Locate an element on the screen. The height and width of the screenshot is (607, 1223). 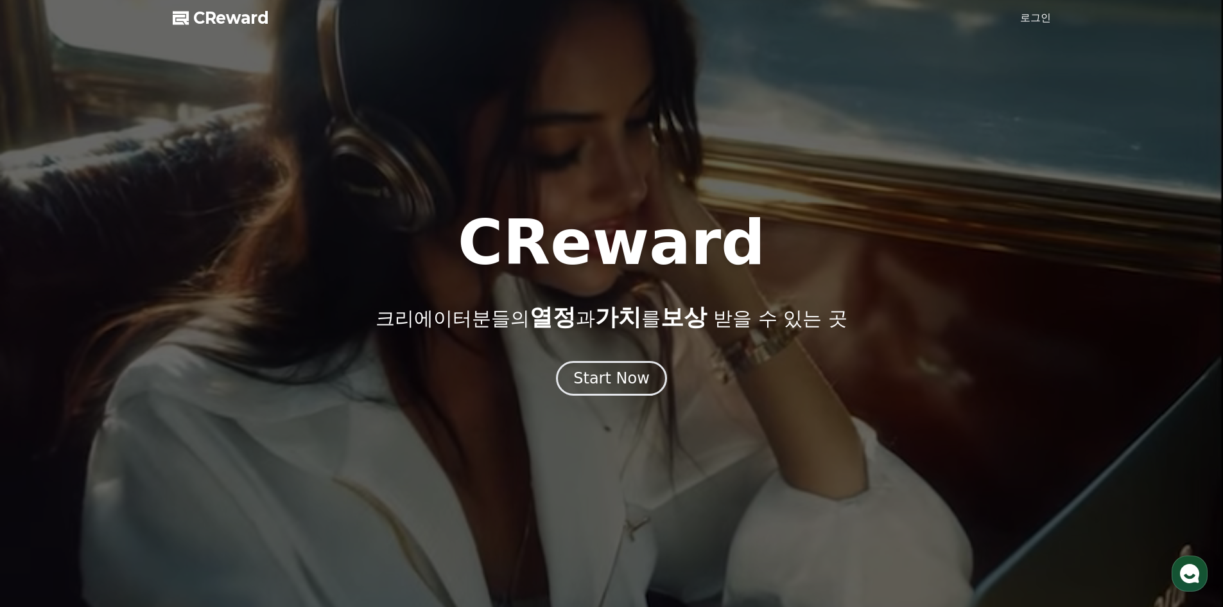
span: 보상 is located at coordinates (684, 316).